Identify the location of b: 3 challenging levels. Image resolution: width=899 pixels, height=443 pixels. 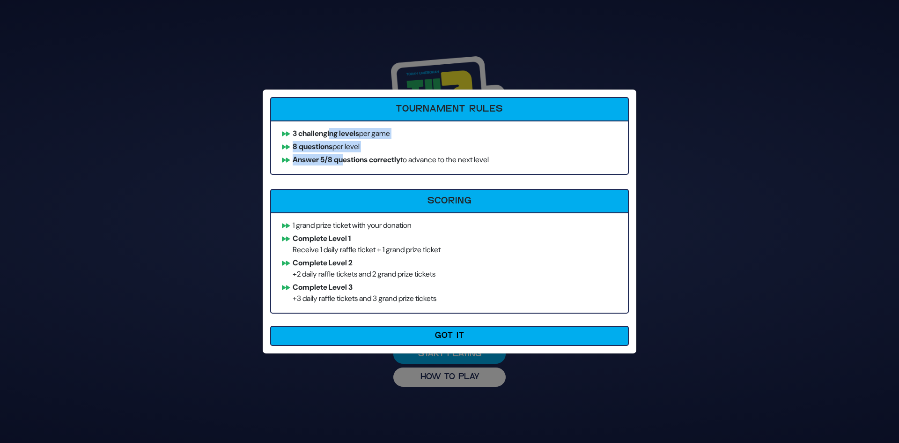
(326, 133).